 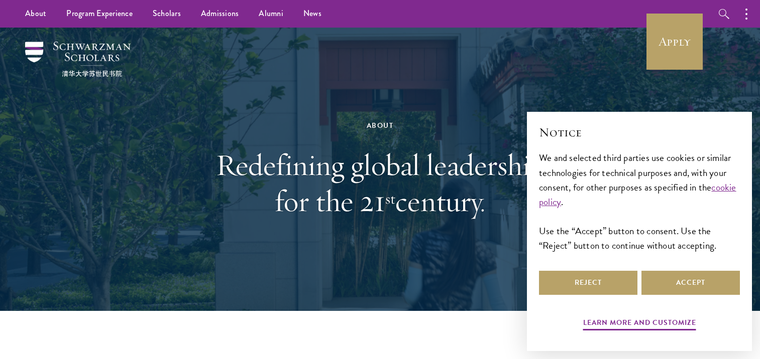 I want to click on a: cookie policy, so click(x=637, y=195).